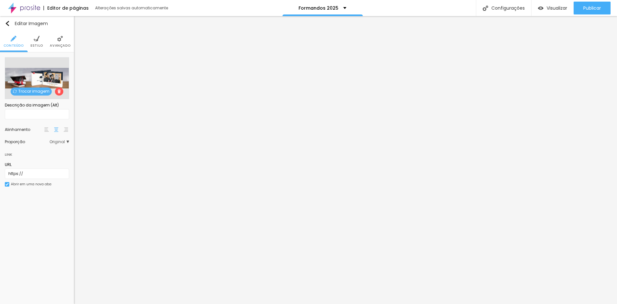 This screenshot has height=304, width=617. What do you see at coordinates (56, 129) in the screenshot?
I see `img: paragraph-center-align.svg` at bounding box center [56, 129].